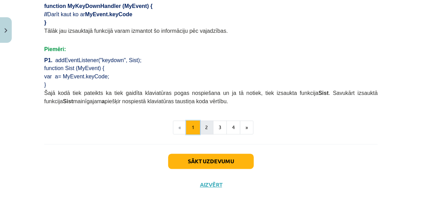 The width and height of the screenshot is (422, 204). Describe the element at coordinates (233, 128) in the screenshot. I see `button: 4` at that location.